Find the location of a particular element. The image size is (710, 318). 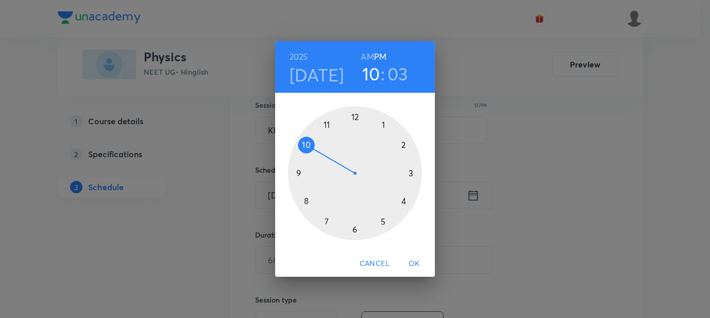

h6: PM is located at coordinates (380, 57).